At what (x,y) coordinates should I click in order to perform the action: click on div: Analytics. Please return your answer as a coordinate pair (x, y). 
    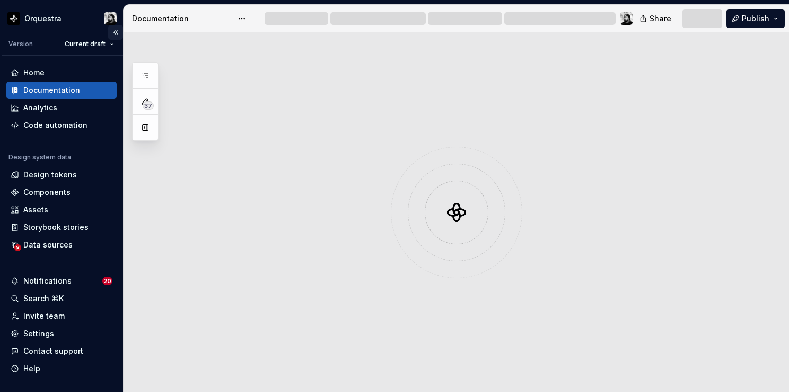
    Looking at the image, I should click on (40, 108).